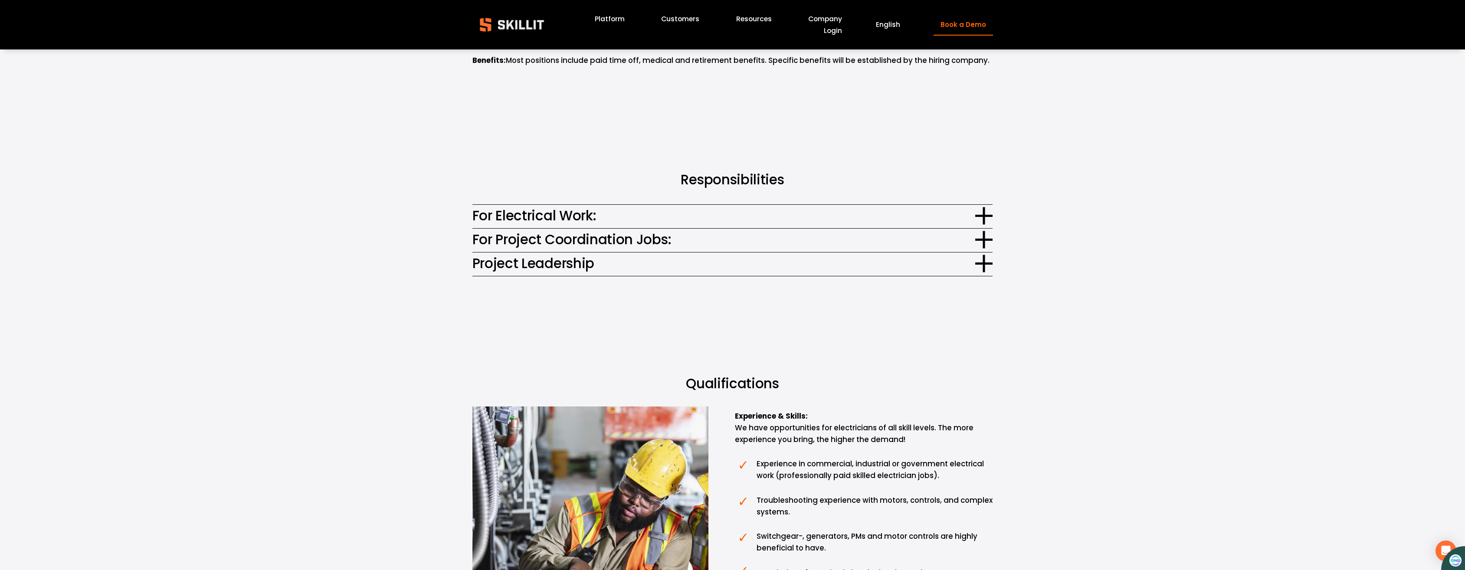  Describe the element at coordinates (724, 239) in the screenshot. I see `span: For Project Coordination Jobs:` at that location.